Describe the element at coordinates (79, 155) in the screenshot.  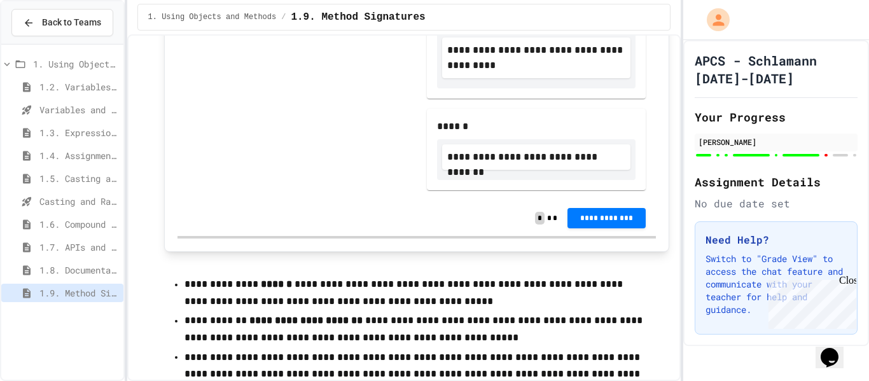
I see `span: 1.4. Assignment and Input` at that location.